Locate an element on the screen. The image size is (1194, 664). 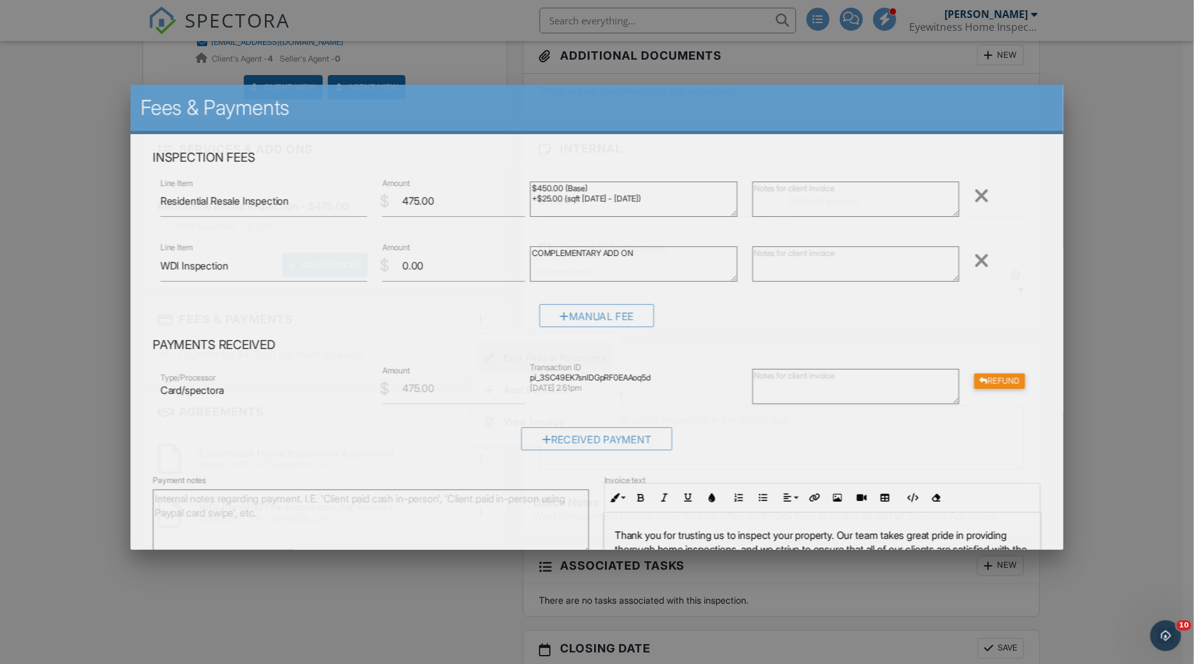
span: 10 is located at coordinates (1184, 626).